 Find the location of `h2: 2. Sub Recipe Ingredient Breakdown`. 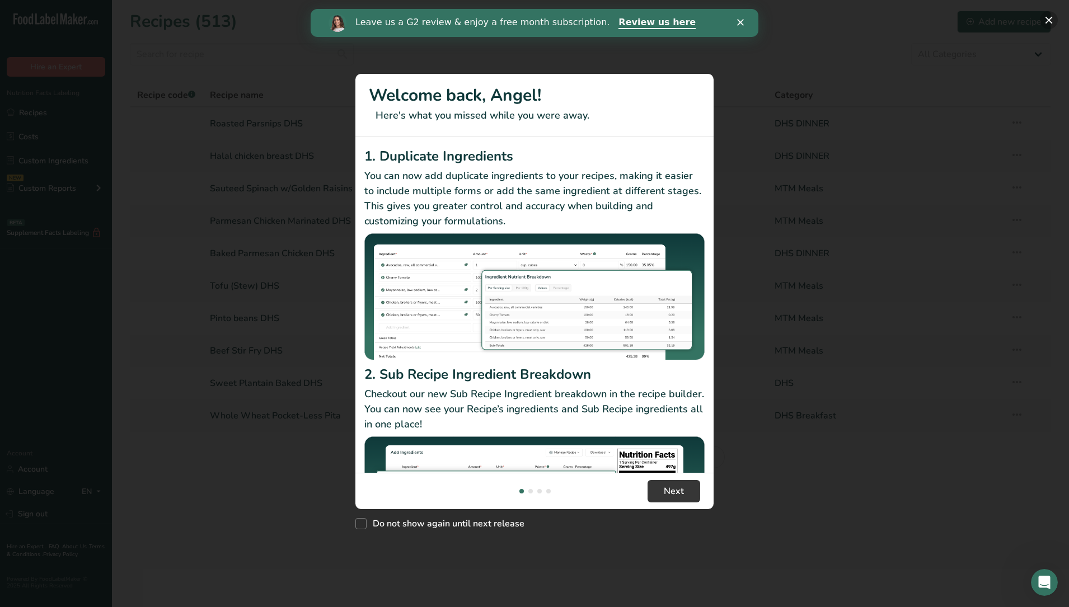

h2: 2. Sub Recipe Ingredient Breakdown is located at coordinates (534, 374).